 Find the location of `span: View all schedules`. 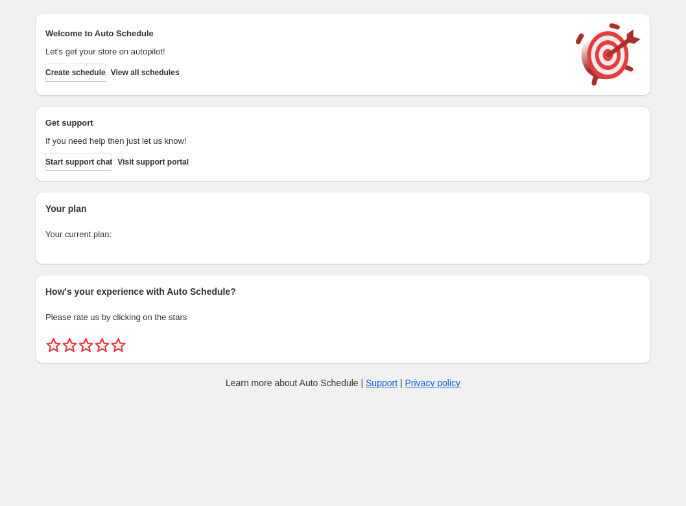

span: View all schedules is located at coordinates (145, 73).